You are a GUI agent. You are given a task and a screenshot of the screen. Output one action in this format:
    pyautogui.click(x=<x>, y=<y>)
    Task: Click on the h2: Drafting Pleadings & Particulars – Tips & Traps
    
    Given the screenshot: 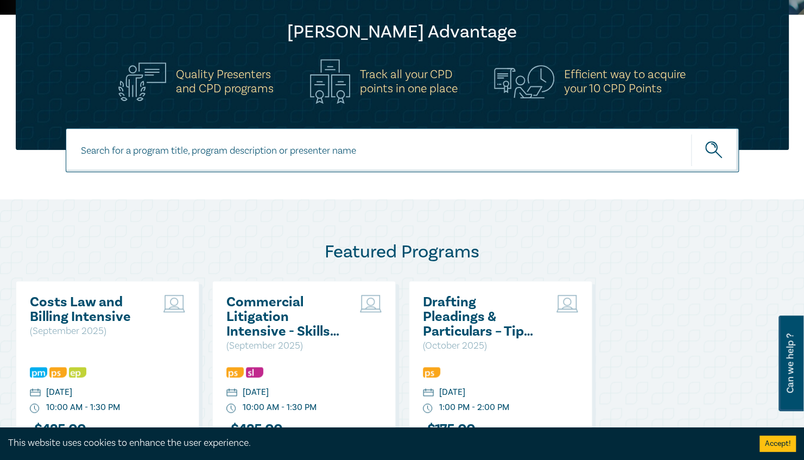 What is the action you would take?
    pyautogui.click(x=481, y=317)
    